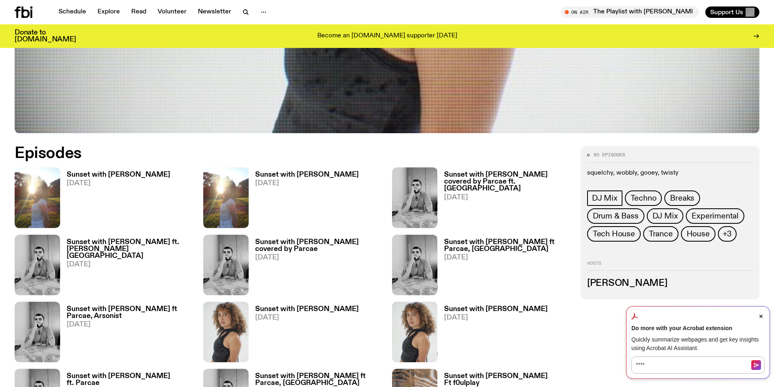 This screenshot has height=387, width=774. Describe the element at coordinates (715, 216) in the screenshot. I see `span: Experimental` at that location.